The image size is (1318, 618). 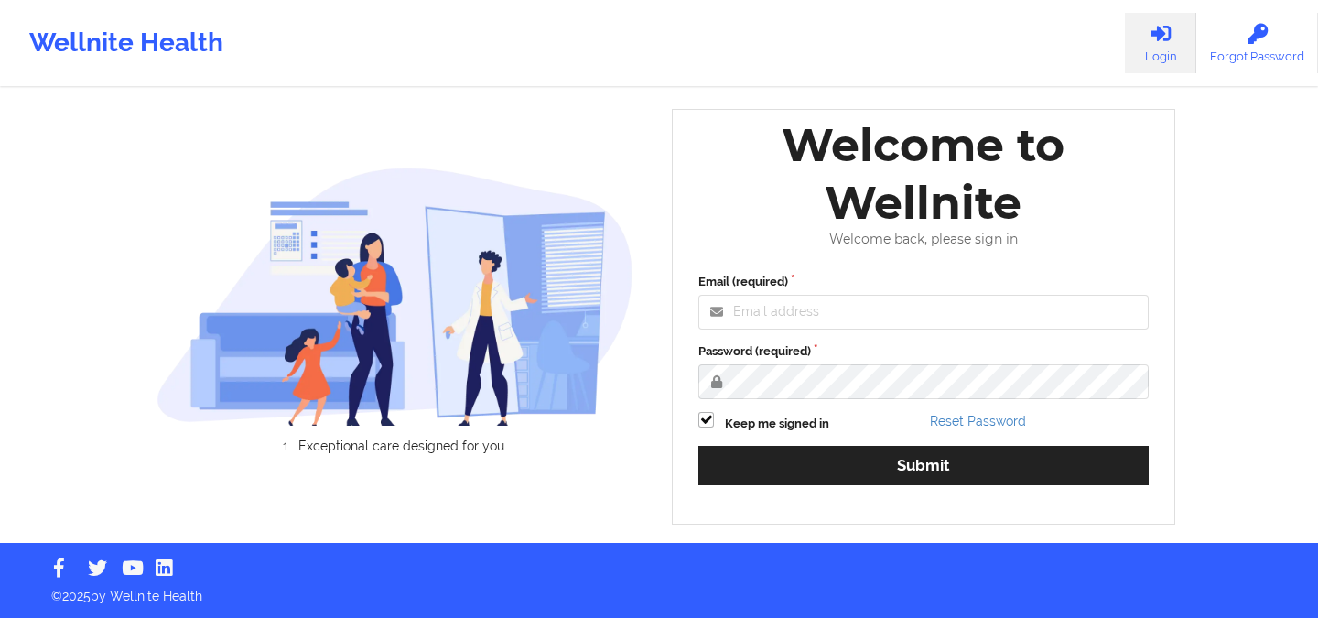 I want to click on label: Password (required), so click(x=923, y=351).